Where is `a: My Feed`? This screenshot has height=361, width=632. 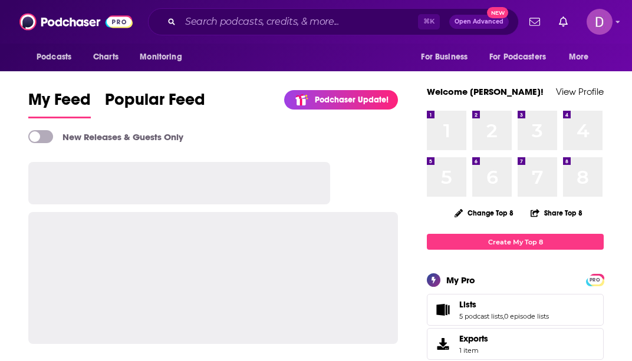
a: My Feed is located at coordinates (59, 104).